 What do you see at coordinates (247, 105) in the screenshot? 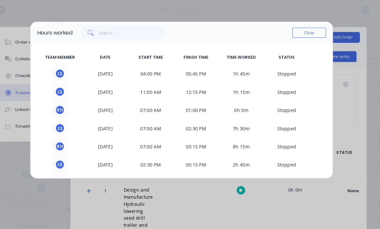
I see `span: 6h 0m` at bounding box center [247, 105].